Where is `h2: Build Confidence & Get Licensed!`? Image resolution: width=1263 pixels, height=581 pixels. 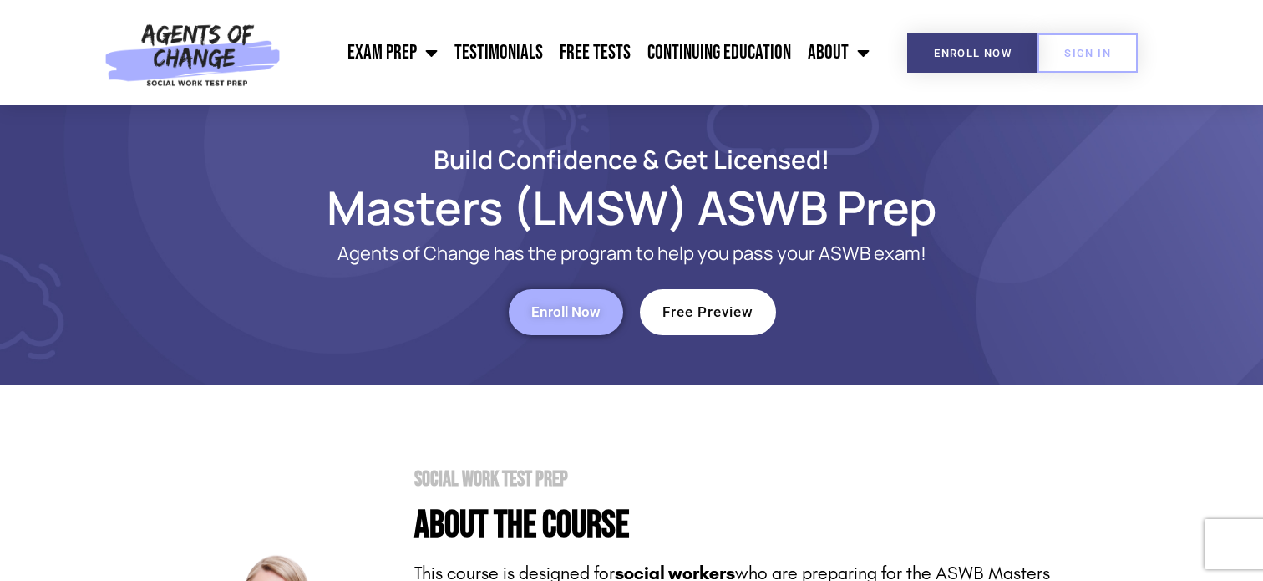 h2: Build Confidence & Get Licensed! is located at coordinates (631, 159).